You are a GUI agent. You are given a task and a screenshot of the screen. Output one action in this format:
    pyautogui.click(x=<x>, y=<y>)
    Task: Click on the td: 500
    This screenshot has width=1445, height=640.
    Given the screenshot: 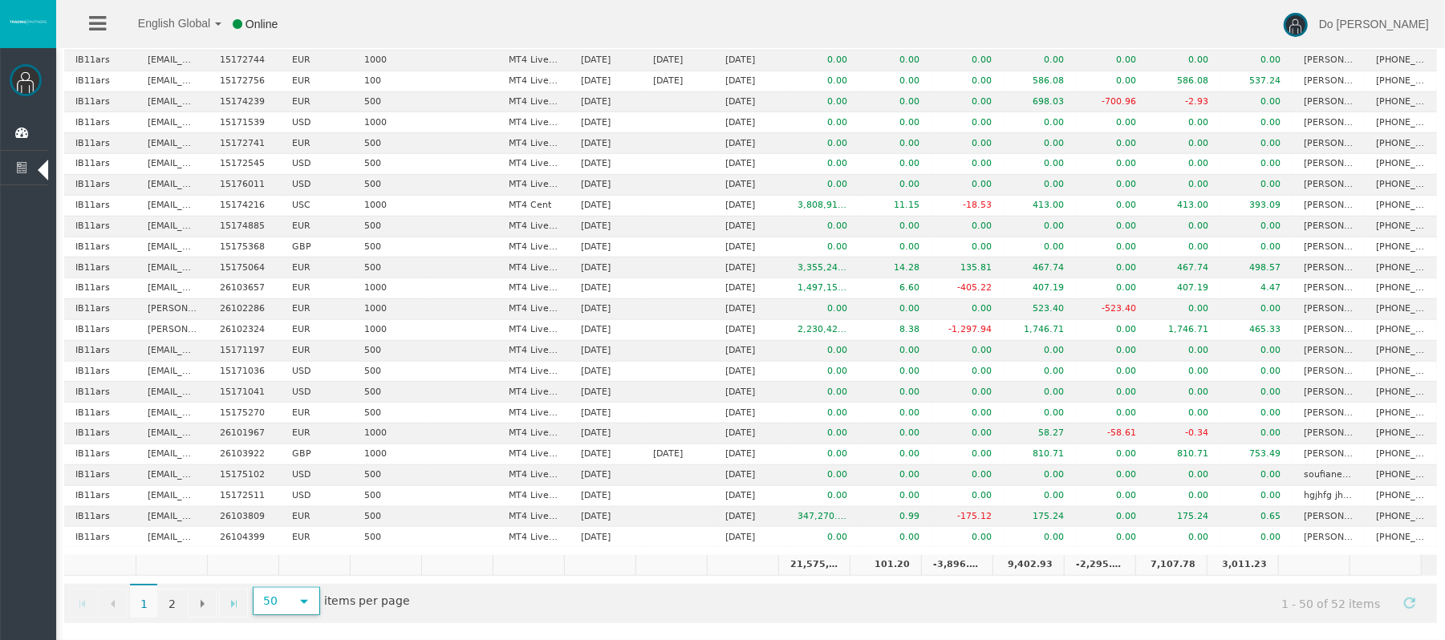 What is the action you would take?
    pyautogui.click(x=389, y=103)
    